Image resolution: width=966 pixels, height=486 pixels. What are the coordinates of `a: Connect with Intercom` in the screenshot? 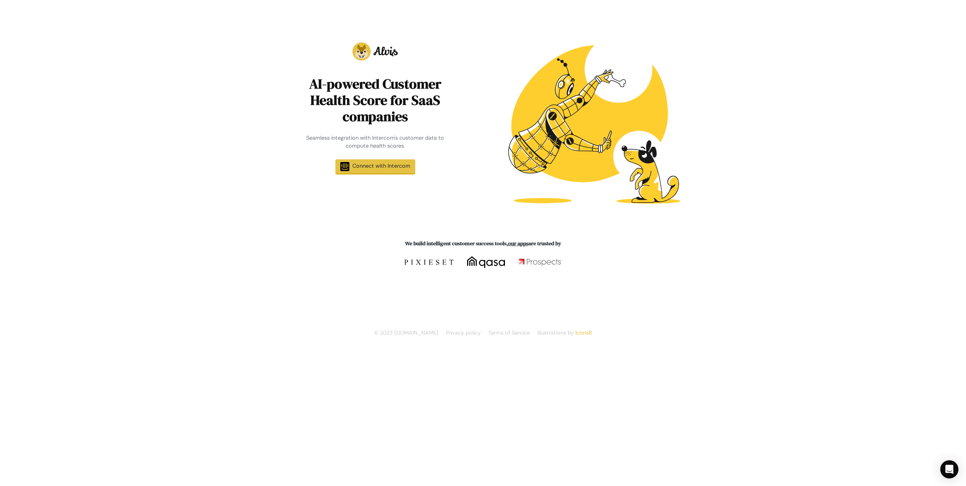 It's located at (375, 167).